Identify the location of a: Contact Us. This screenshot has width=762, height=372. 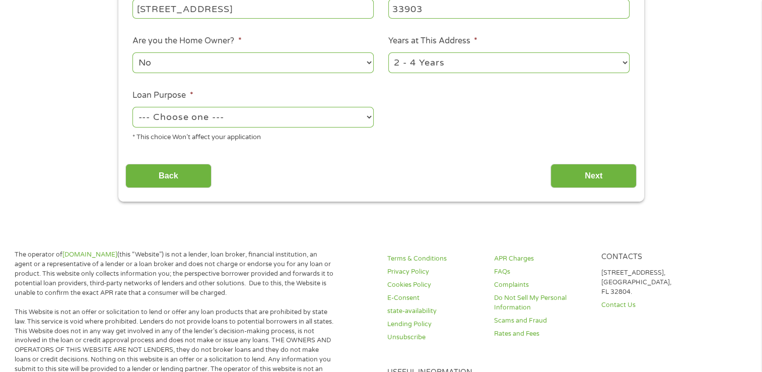
(649, 305).